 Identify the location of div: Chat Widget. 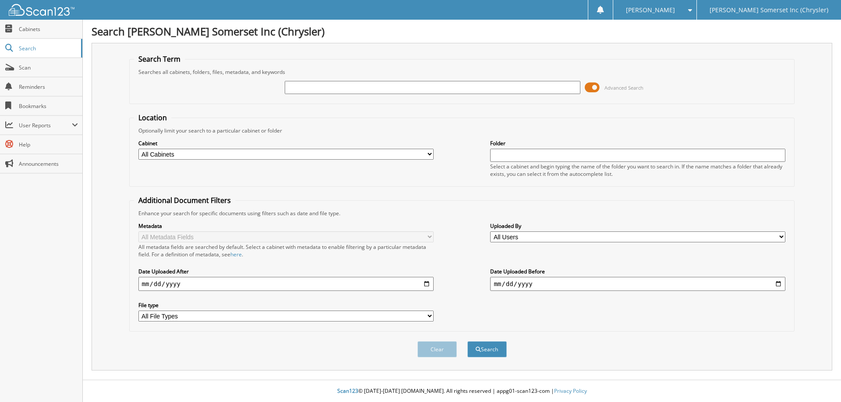
(819, 381).